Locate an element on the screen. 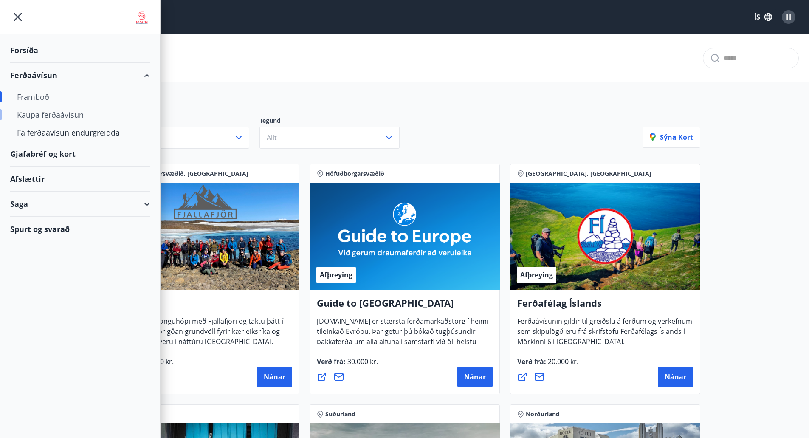  div: Kaupa ferðaávísun is located at coordinates (80, 115).